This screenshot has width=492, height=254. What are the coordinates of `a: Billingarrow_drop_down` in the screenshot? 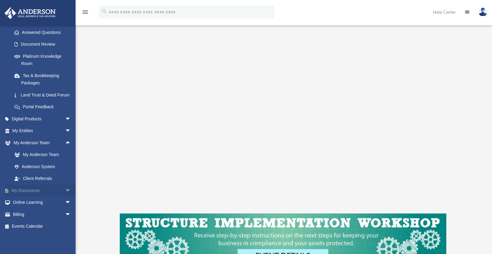 It's located at (42, 214).